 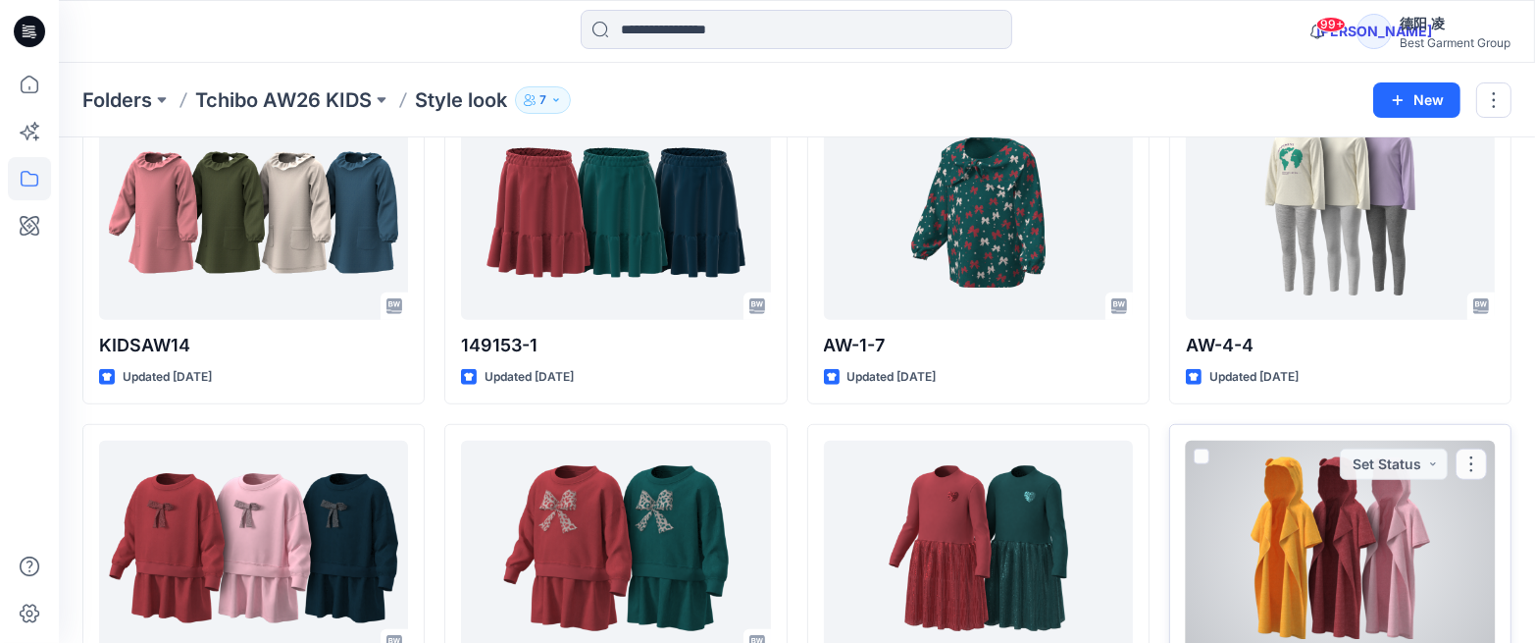 What do you see at coordinates (615, 212) in the screenshot?
I see `a: 149153-1` at bounding box center [615, 212].